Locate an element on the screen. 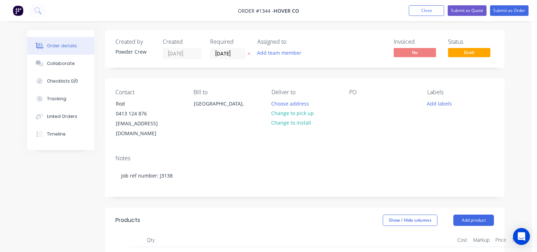 This screenshot has height=252, width=537. span: No is located at coordinates (415, 52).